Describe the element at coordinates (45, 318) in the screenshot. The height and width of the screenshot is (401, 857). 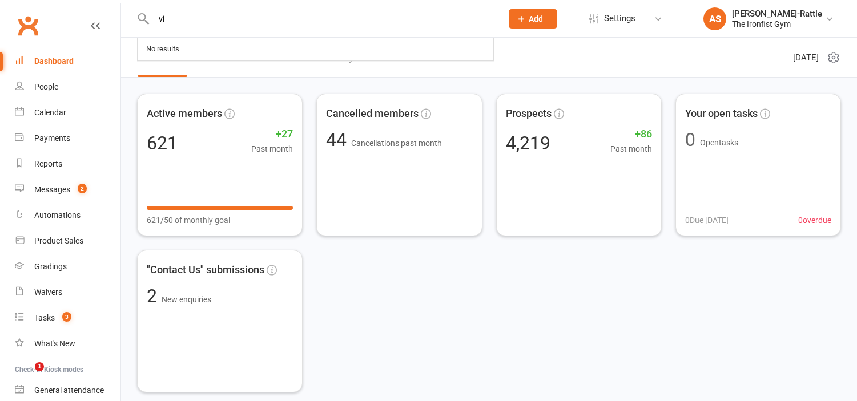
I see `div: Tasks` at that location.